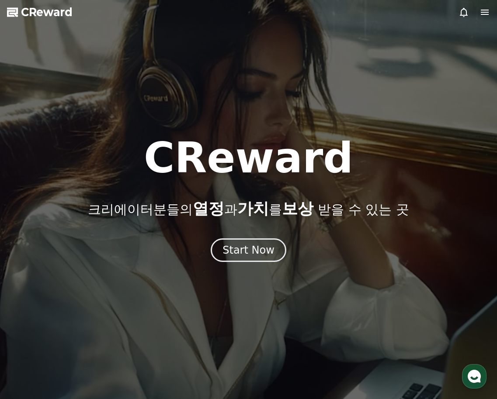 This screenshot has width=497, height=399. What do you see at coordinates (40, 12) in the screenshot?
I see `a: CReward` at bounding box center [40, 12].